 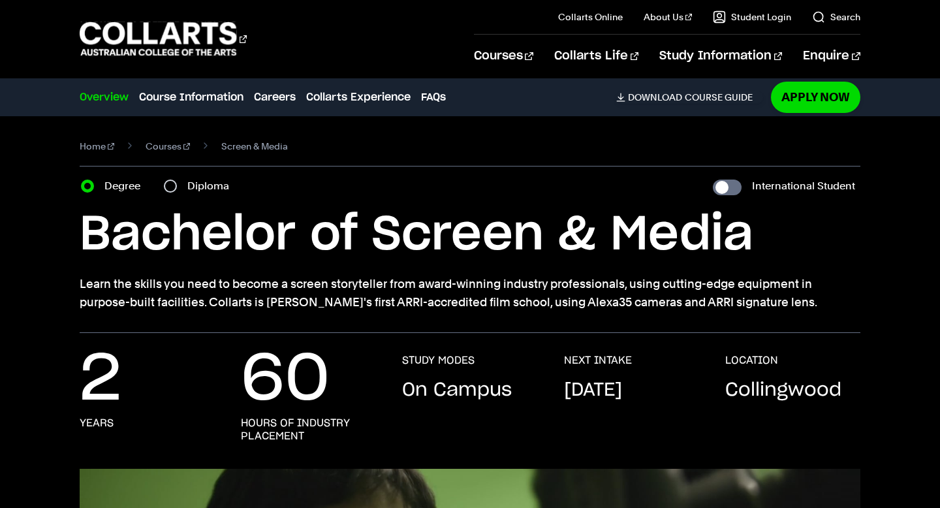 What do you see at coordinates (255, 146) in the screenshot?
I see `span: Screen & Media` at bounding box center [255, 146].